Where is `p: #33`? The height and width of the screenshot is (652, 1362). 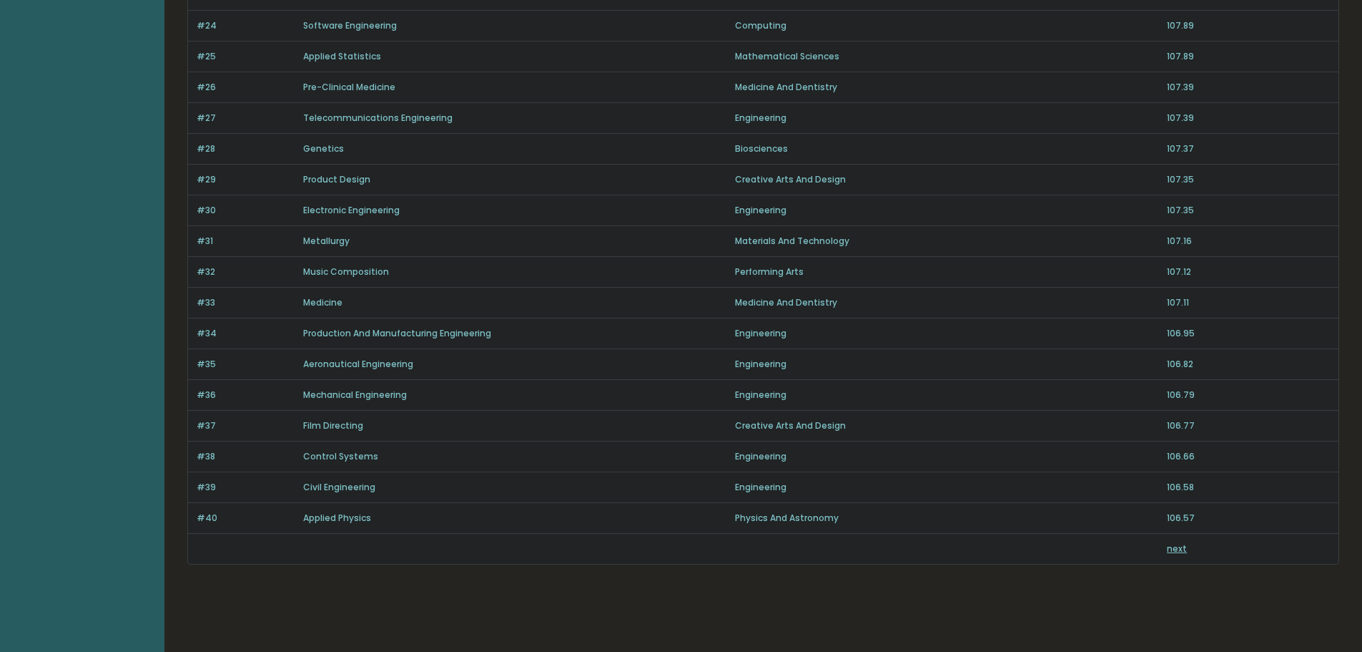 p: #33 is located at coordinates (245, 303).